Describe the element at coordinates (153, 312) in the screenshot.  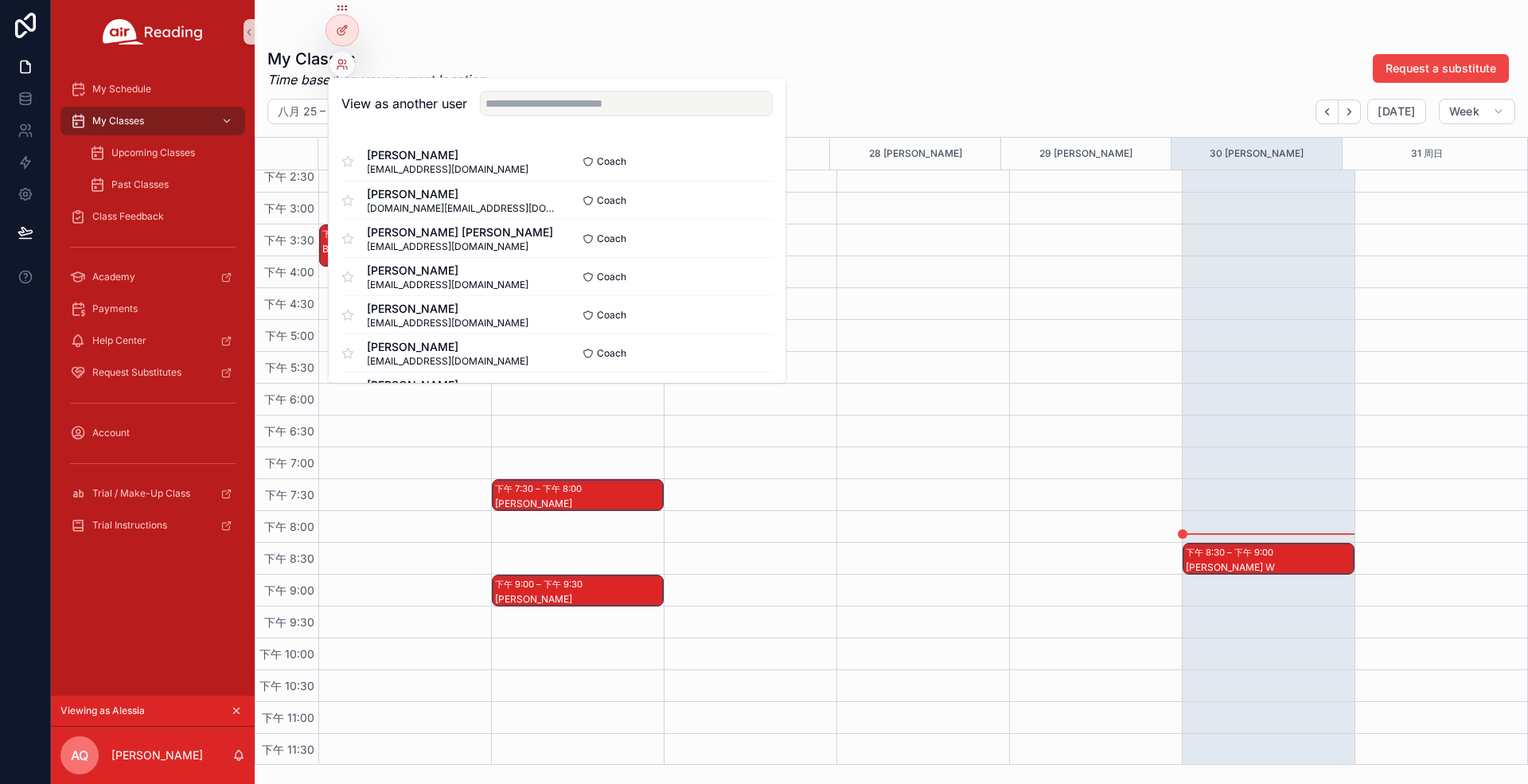
I see `div: scrollable content` at that location.